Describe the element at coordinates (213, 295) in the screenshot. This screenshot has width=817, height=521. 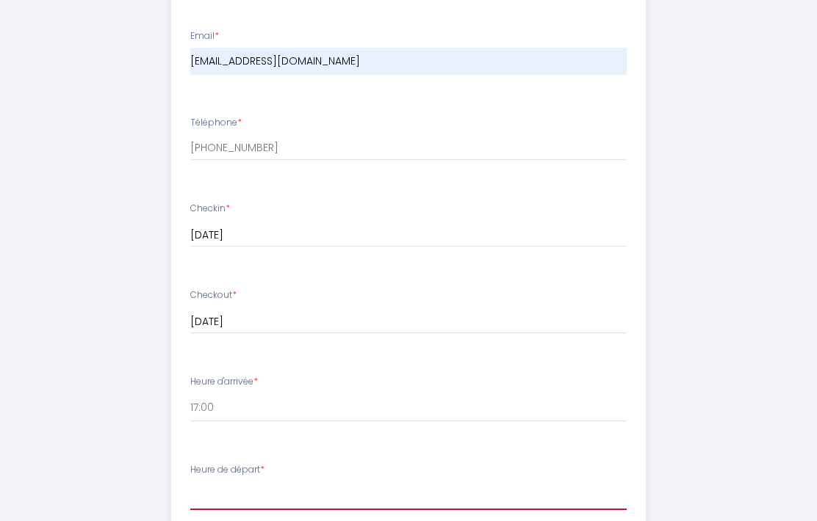
I see `label: Checkout` at that location.